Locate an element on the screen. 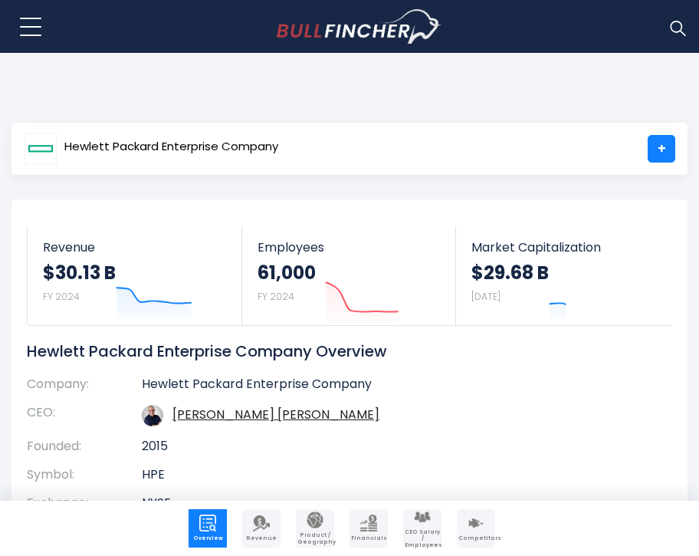 The height and width of the screenshot is (556, 699). span: Hewlett Packard Enterprise Company is located at coordinates (171, 146).